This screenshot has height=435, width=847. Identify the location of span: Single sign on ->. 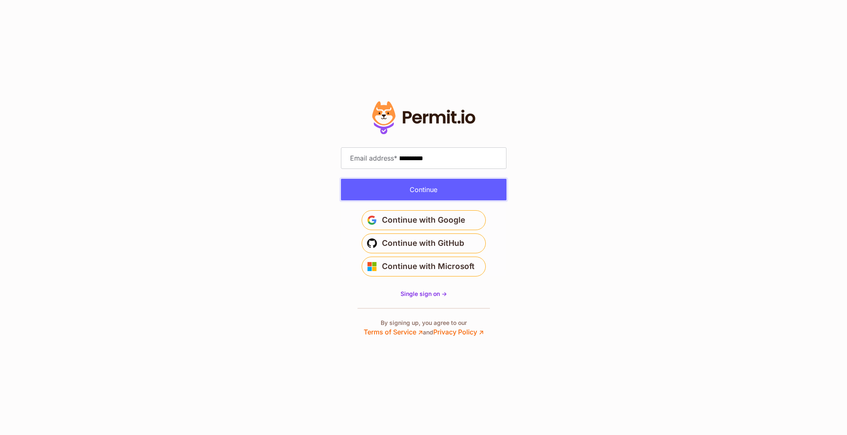
(424, 293).